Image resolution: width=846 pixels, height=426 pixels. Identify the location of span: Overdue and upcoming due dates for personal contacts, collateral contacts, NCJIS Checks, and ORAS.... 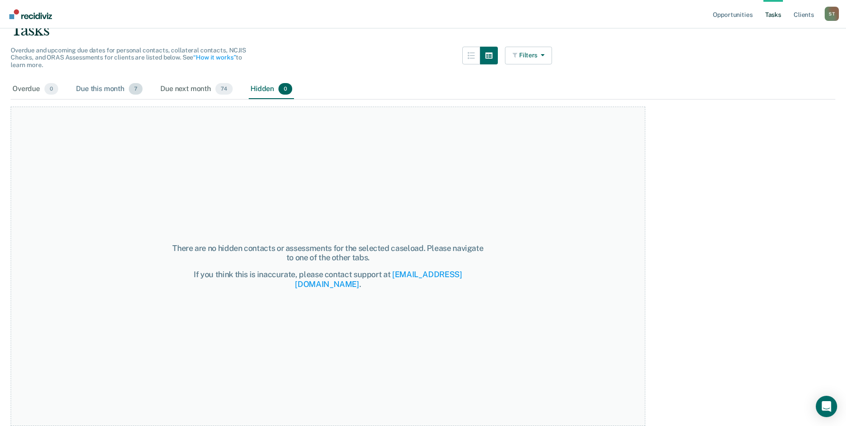
(128, 58).